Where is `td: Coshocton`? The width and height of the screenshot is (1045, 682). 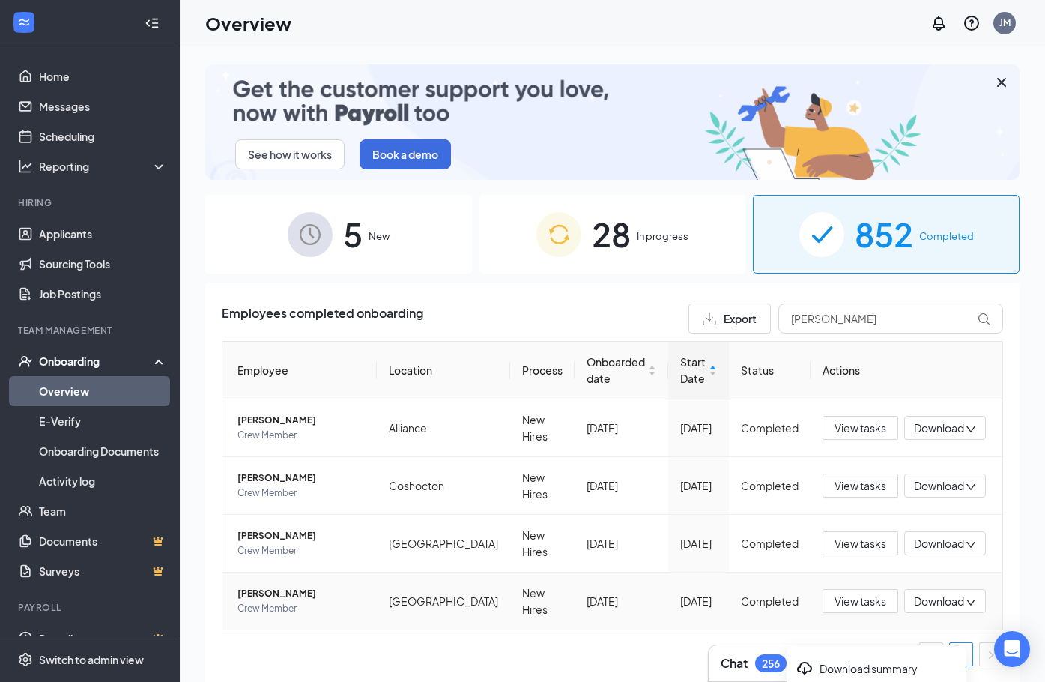
td: Coshocton is located at coordinates (444, 486).